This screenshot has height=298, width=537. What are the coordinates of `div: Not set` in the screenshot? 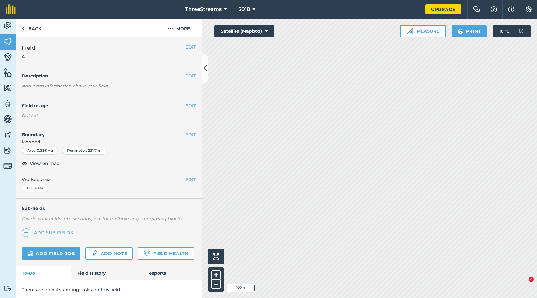 It's located at (109, 115).